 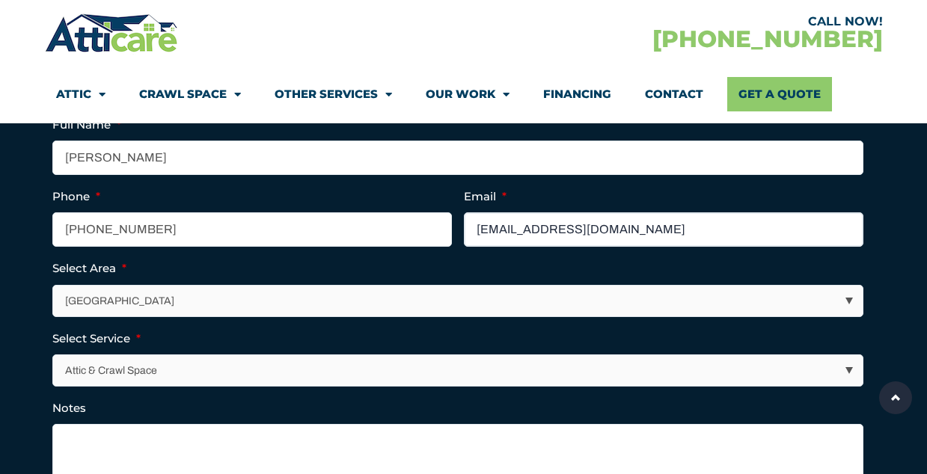 I want to click on a: Other Services, so click(x=333, y=94).